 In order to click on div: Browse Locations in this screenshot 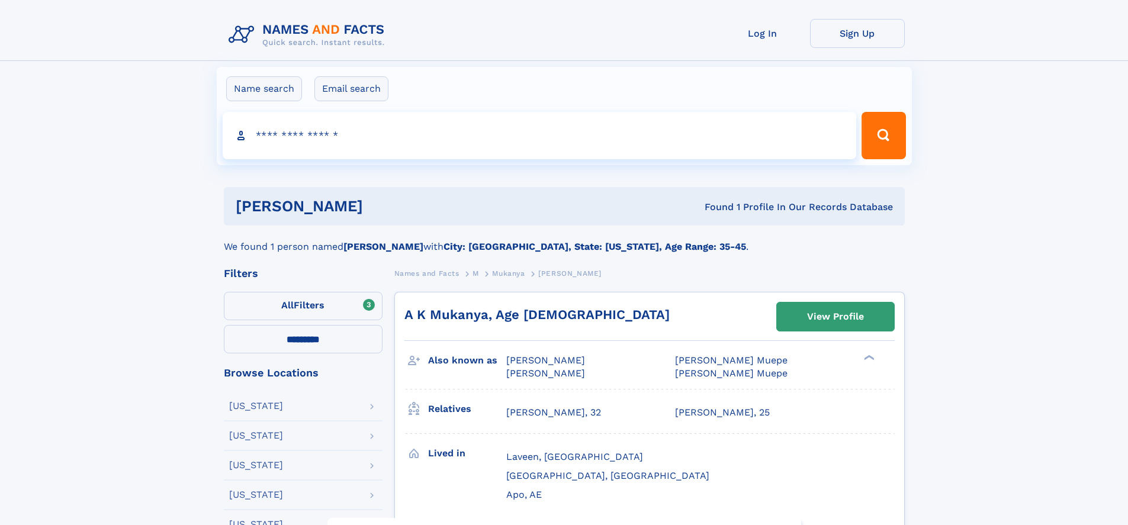, I will do `click(303, 373)`.